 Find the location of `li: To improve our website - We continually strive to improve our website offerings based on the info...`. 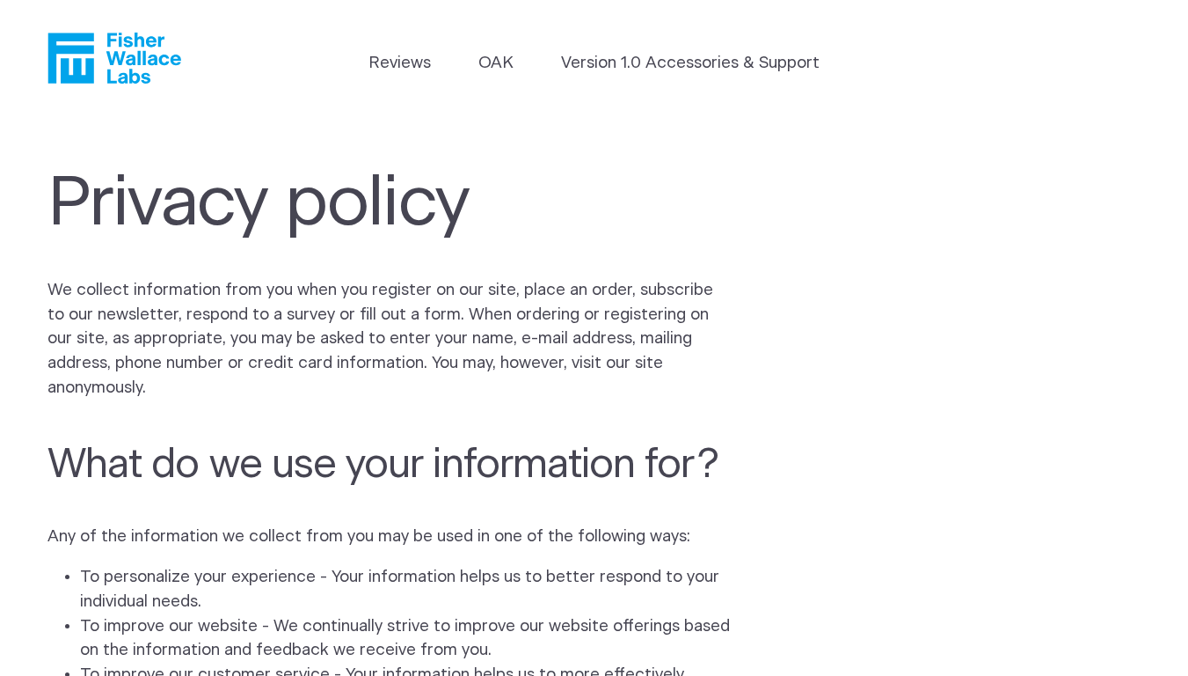

li: To improve our website - We continually strive to improve our website offerings based on the info... is located at coordinates (406, 639).